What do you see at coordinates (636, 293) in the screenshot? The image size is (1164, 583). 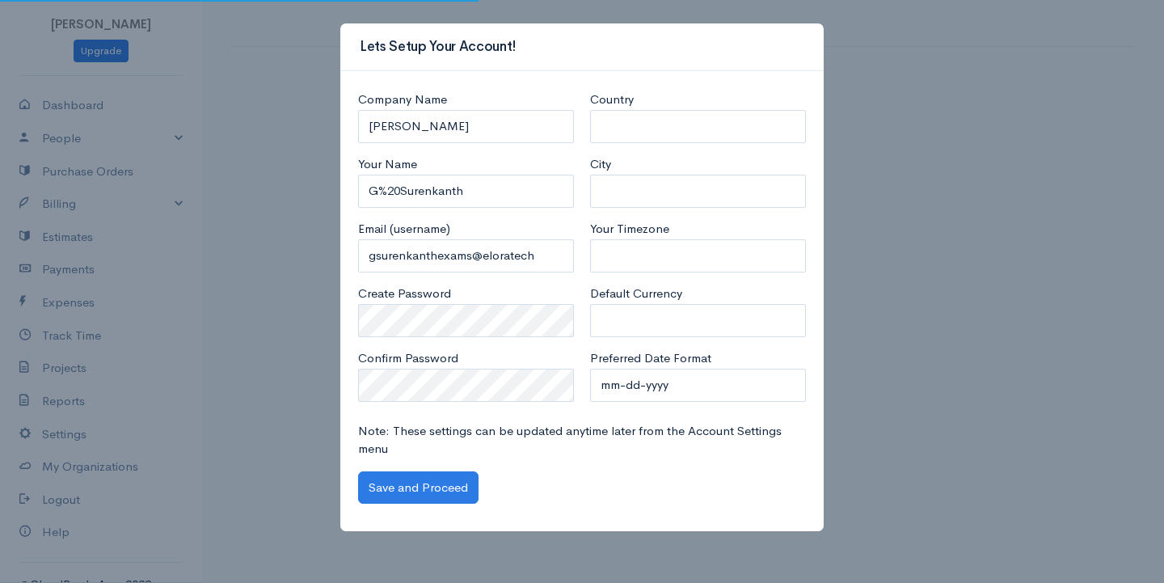 I see `label: Default Currency` at bounding box center [636, 293].